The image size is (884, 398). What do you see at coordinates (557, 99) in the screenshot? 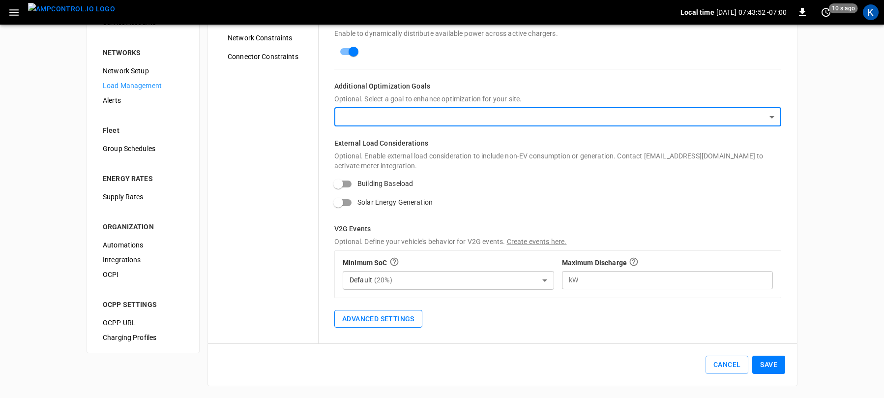
I see `p: Optional. Select a goal to enhance optimization for your site.` at bounding box center [557, 99].